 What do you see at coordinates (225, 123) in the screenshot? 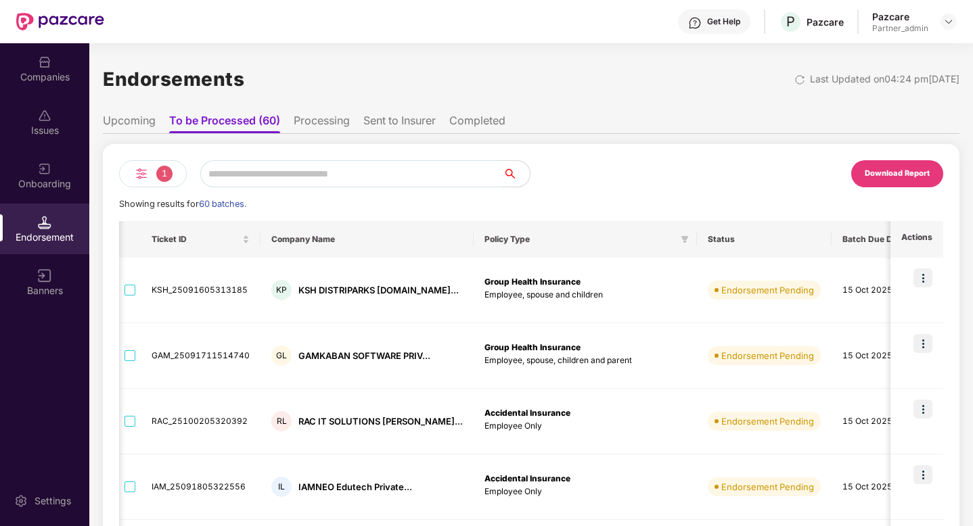
I see `li: To be Processed (60)` at bounding box center [225, 123].